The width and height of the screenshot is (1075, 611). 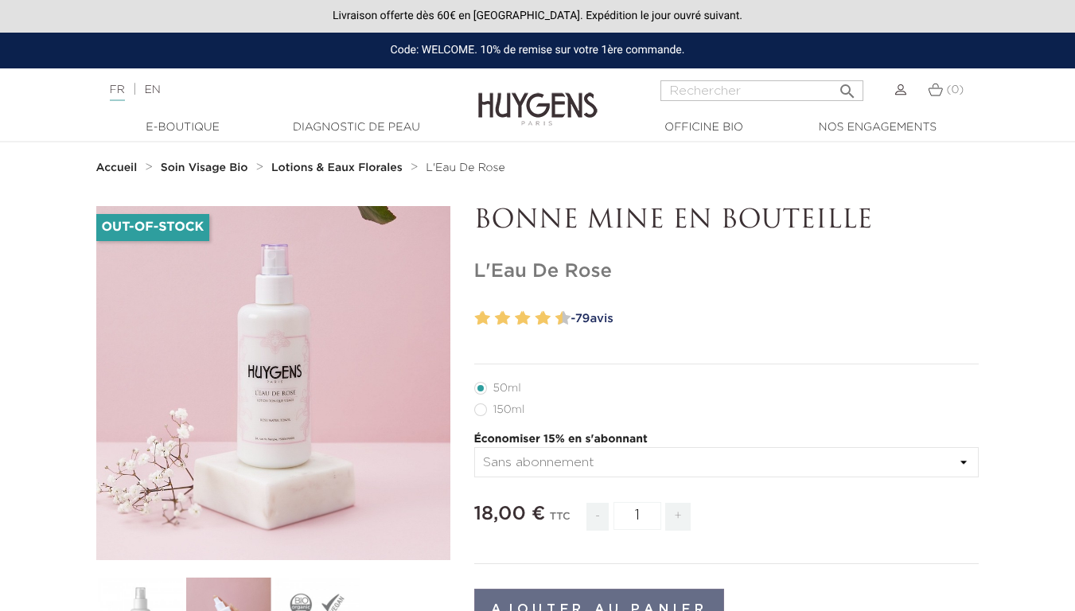 I want to click on a: E-Boutique, so click(x=183, y=127).